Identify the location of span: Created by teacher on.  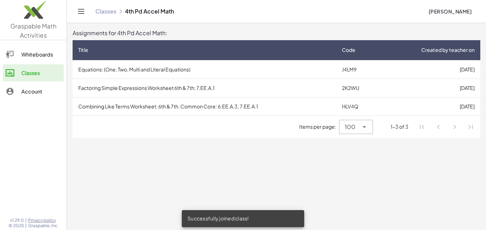
(448, 50).